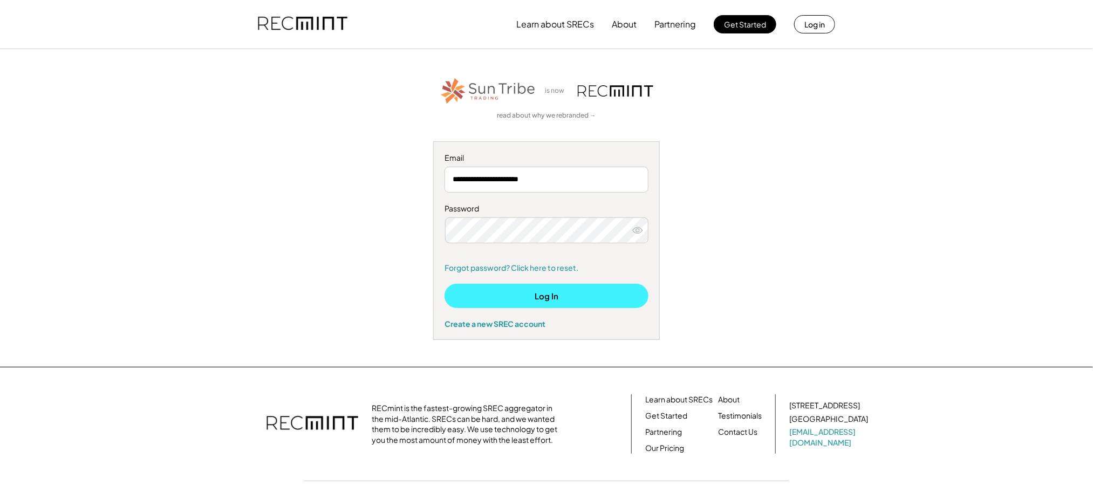 The width and height of the screenshot is (1093, 499). Describe the element at coordinates (740, 416) in the screenshot. I see `a: Testimonials` at that location.